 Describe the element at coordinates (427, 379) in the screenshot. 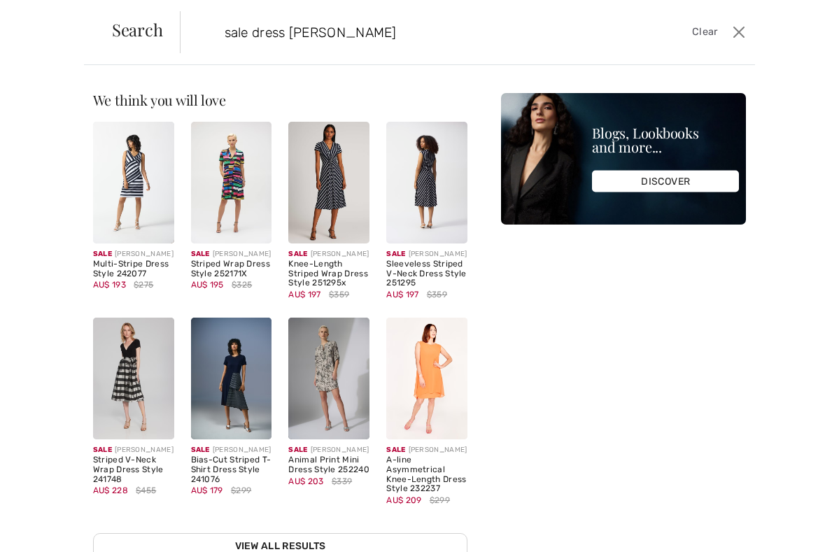

I see `img: A-line Asymmetrical Knee-Length Dress Style 232237. Royal Sapphire 163` at that location.